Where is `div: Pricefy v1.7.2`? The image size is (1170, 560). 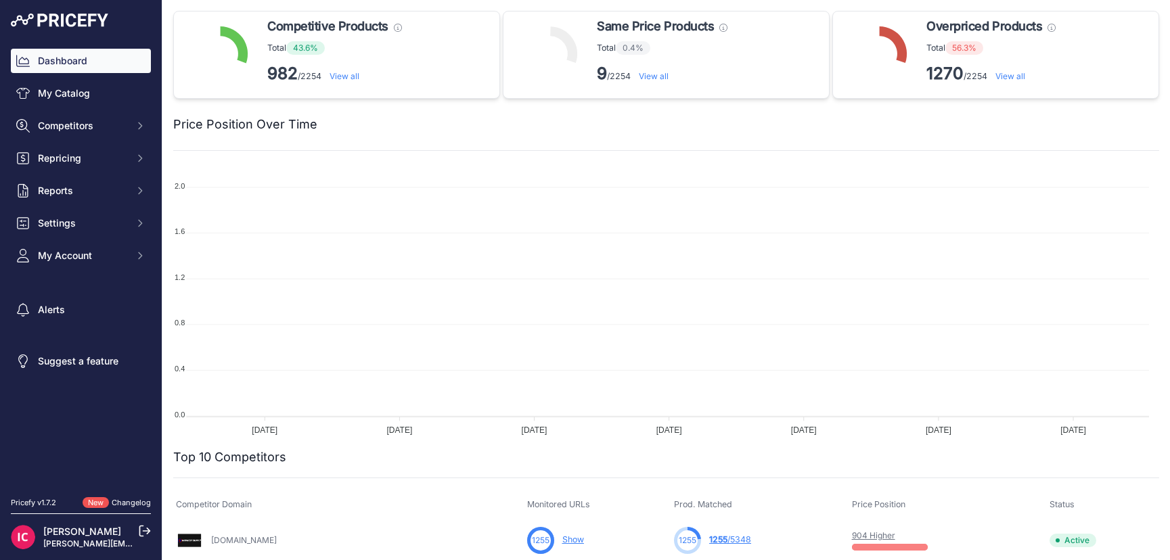
div: Pricefy v1.7.2 is located at coordinates (33, 503).